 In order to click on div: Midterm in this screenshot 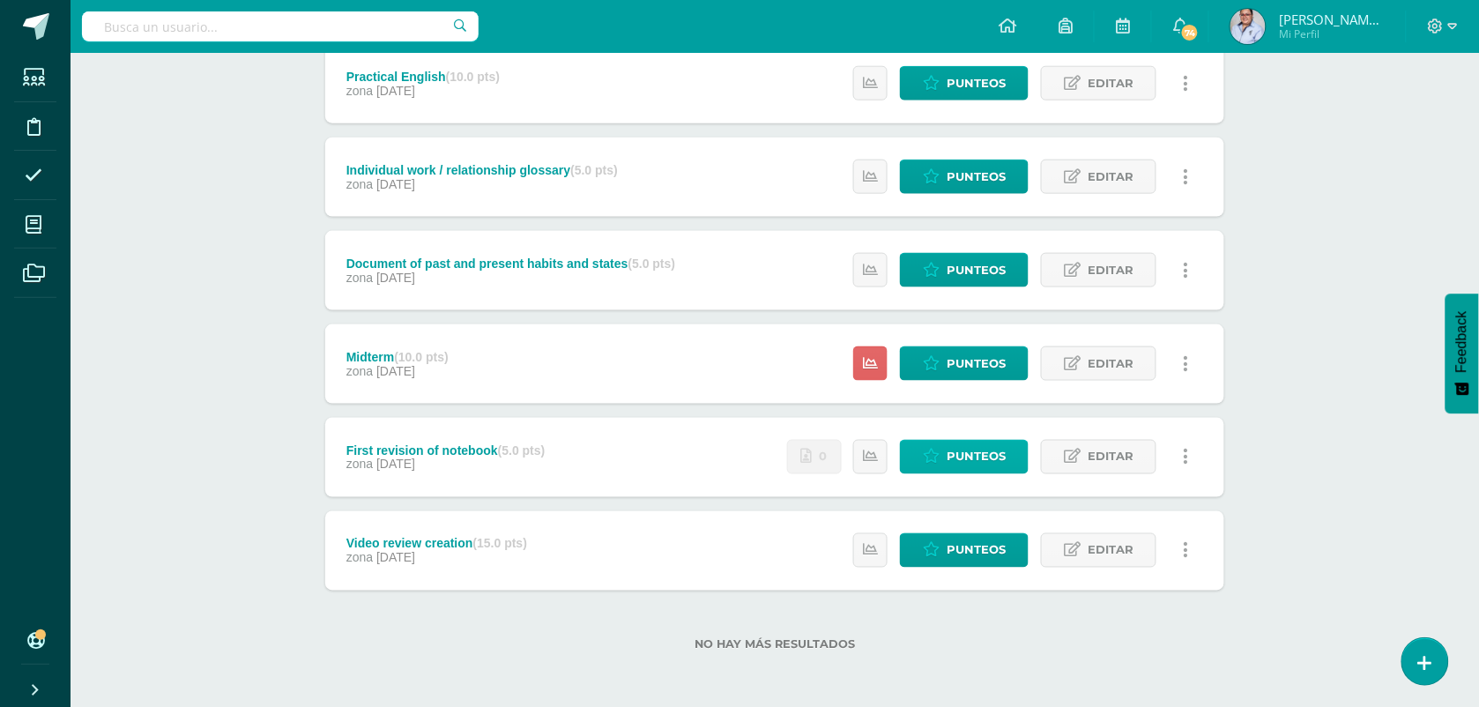, I will do `click(397, 357)`.